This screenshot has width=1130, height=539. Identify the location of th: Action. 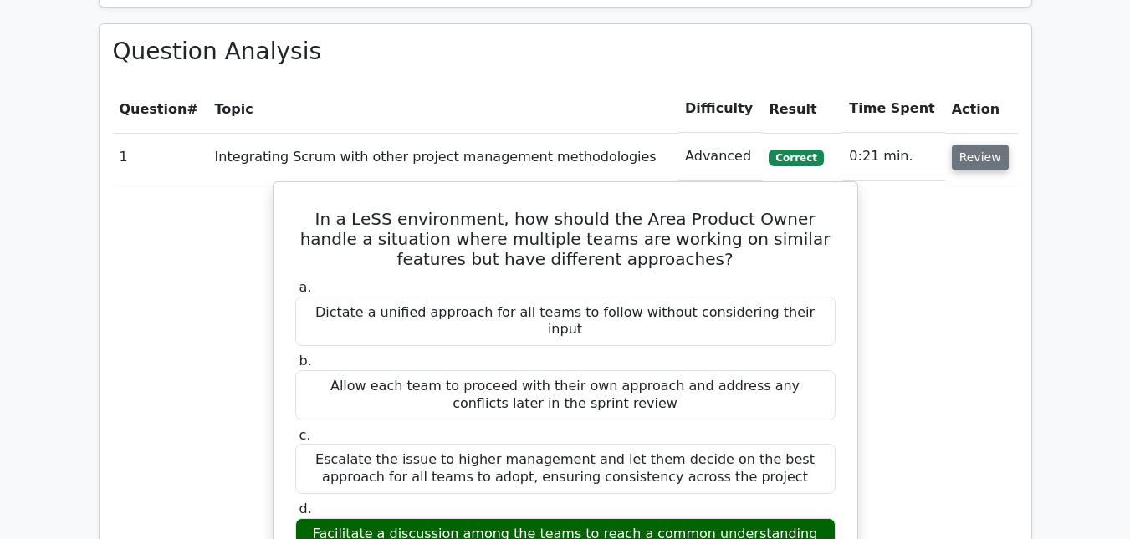
(981, 109).